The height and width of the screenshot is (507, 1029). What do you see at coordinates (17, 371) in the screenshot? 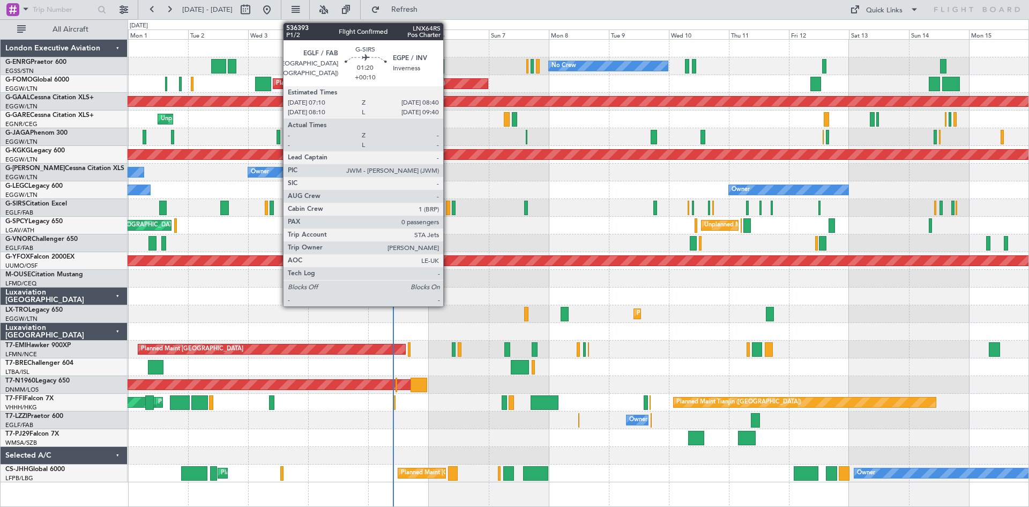
I see `a: LTBA/ISL` at bounding box center [17, 371].